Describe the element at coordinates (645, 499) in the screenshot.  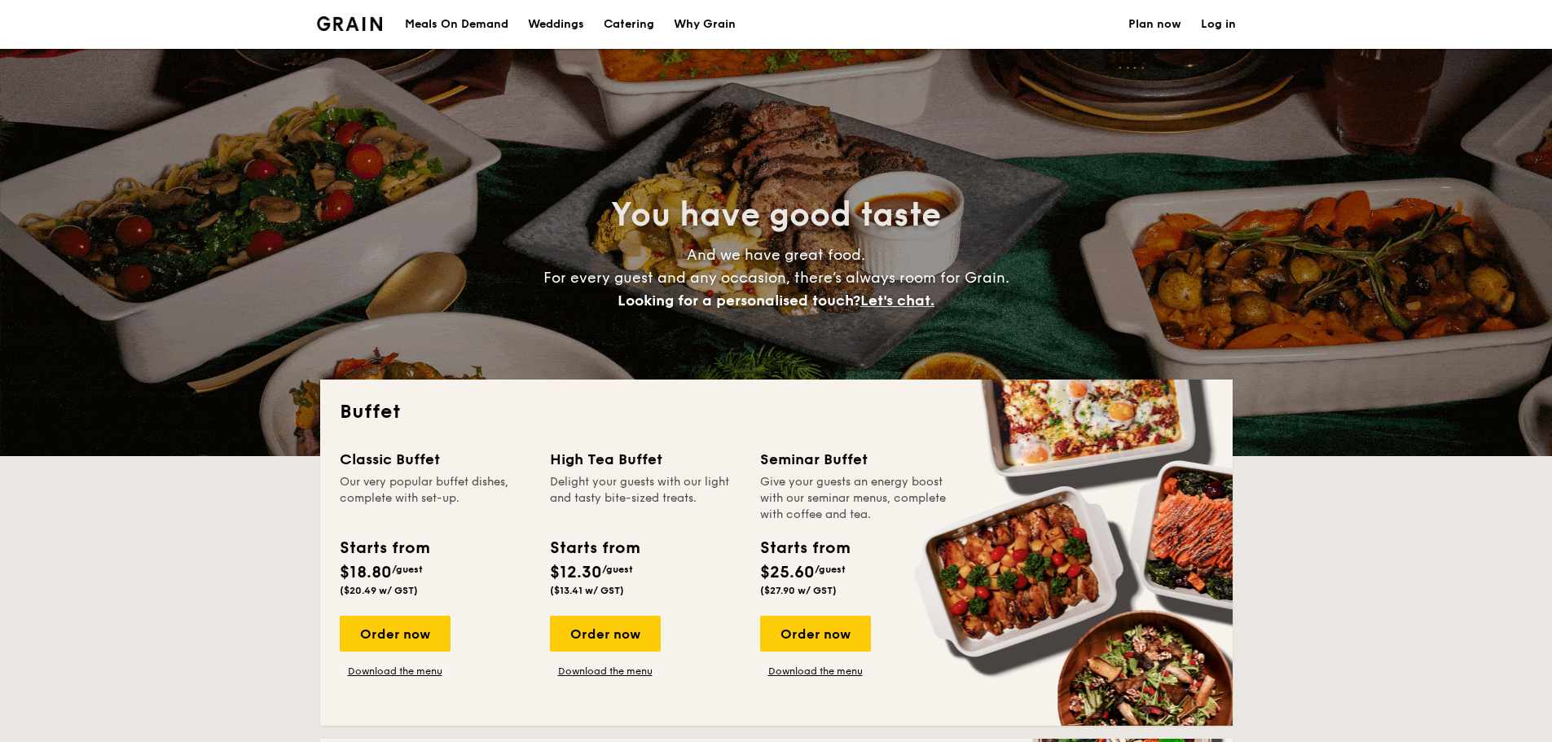
I see `div: Delight your guests with our light and tasty bite-sized treats.` at that location.